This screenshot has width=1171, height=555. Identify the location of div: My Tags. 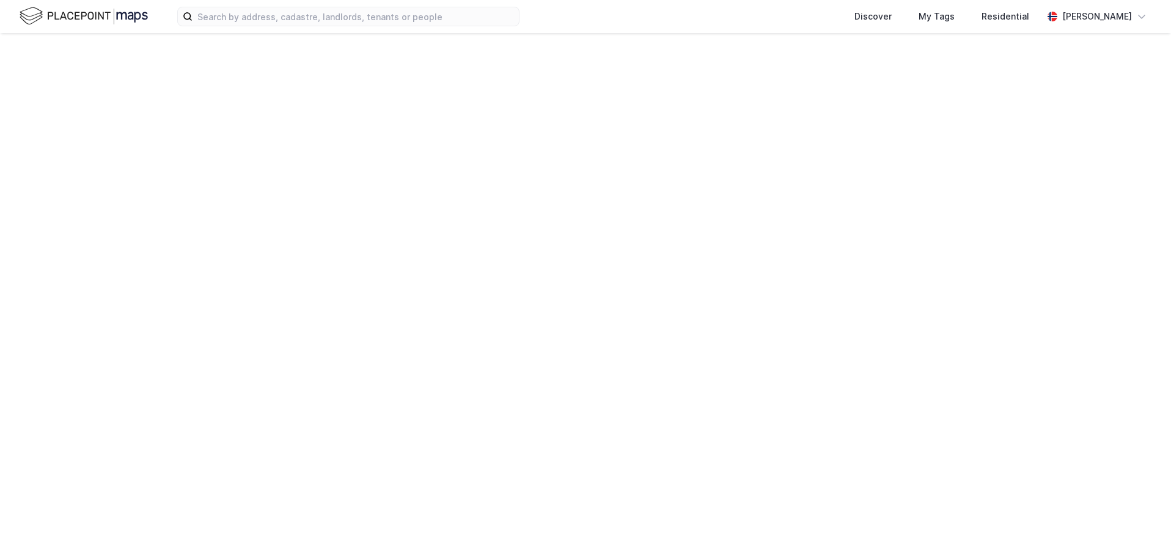
(936, 17).